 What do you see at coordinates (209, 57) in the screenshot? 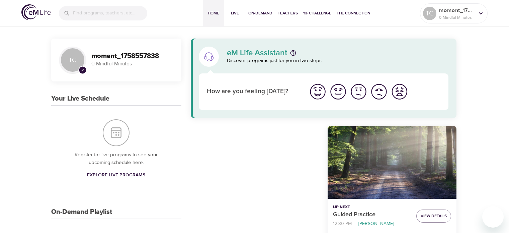
I see `img: eM Life Assistant` at bounding box center [209, 57].